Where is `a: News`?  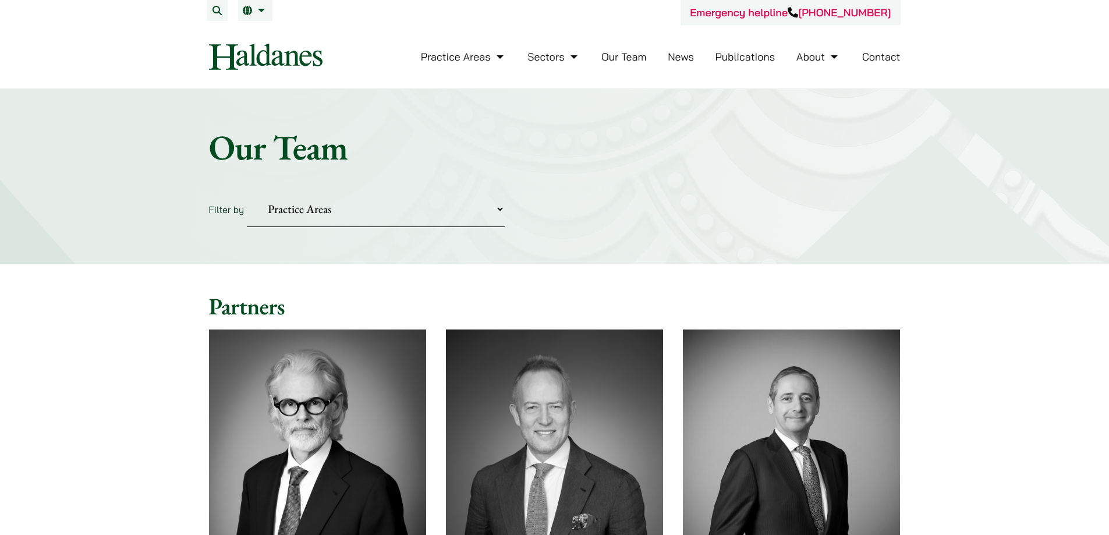 a: News is located at coordinates (680, 56).